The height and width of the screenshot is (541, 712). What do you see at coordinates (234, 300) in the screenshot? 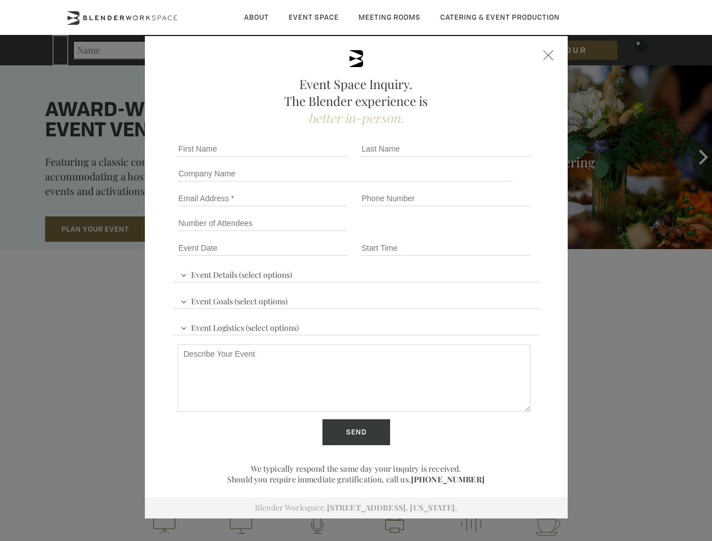
I see `span: Event Goals (select options)` at bounding box center [234, 300].